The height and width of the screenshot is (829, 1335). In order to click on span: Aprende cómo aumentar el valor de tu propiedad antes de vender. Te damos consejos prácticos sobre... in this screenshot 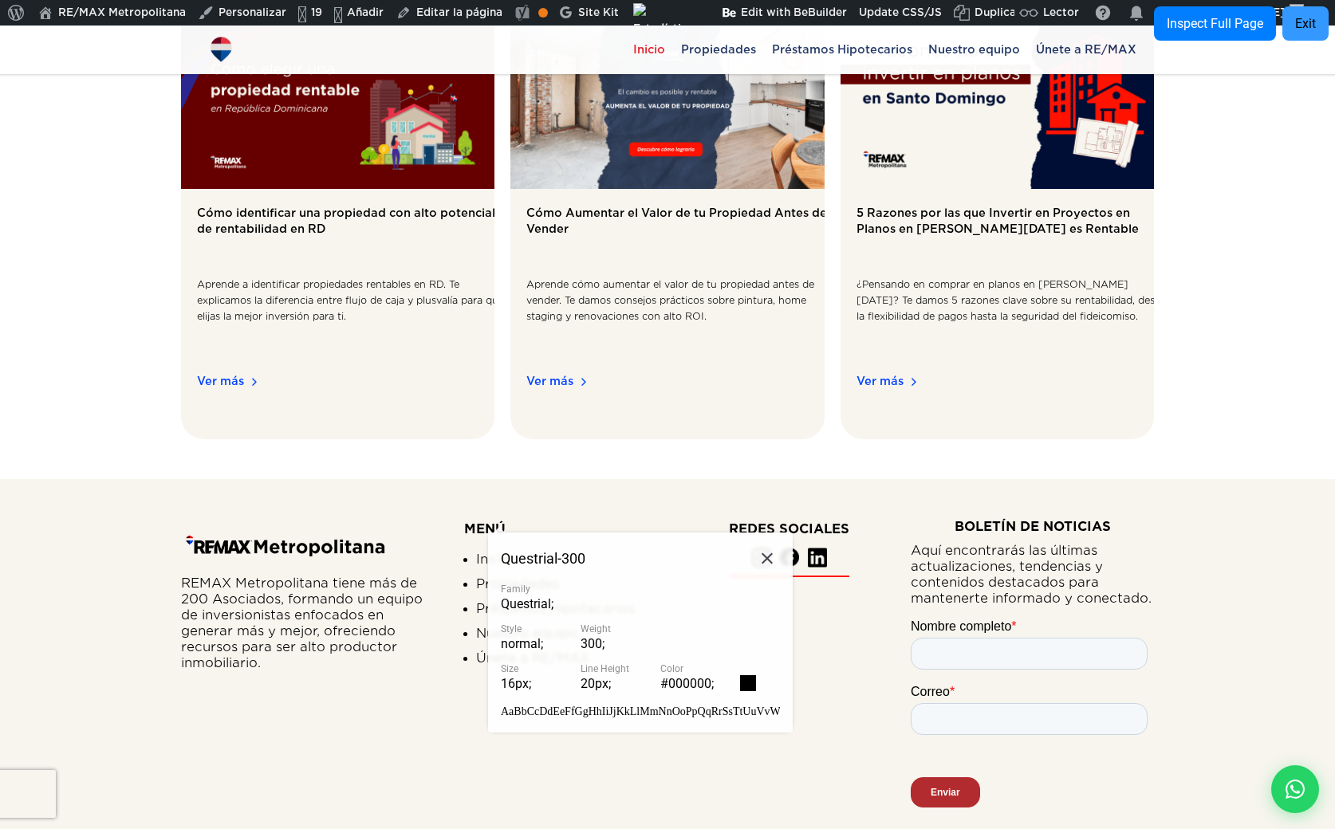, I will do `click(683, 317)`.